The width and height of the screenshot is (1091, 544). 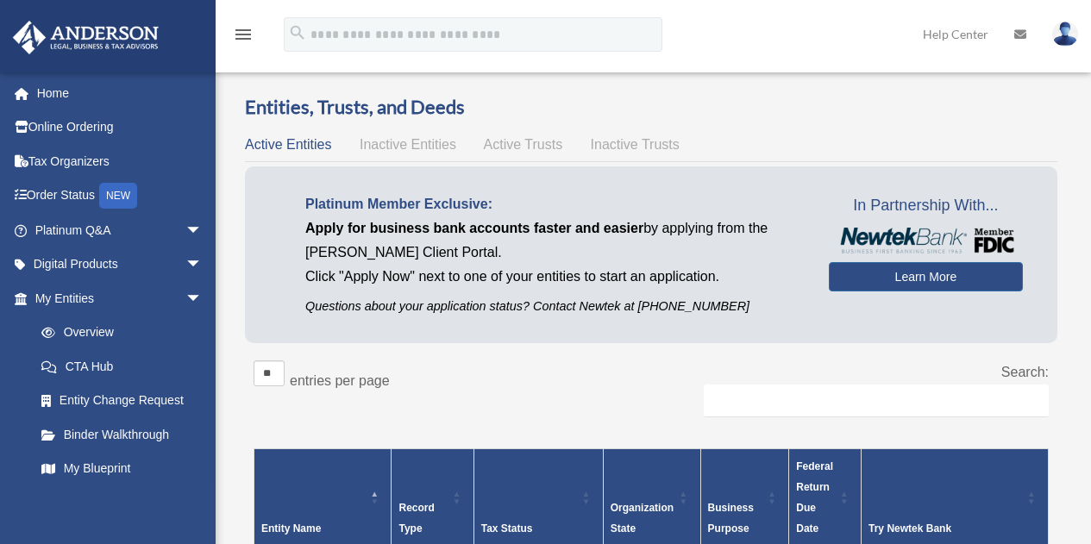 I want to click on span: Record Type, so click(x=416, y=518).